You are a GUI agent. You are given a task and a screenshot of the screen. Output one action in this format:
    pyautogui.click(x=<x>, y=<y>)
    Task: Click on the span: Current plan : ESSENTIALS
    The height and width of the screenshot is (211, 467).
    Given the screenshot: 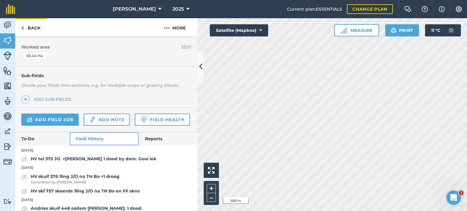 What is the action you would take?
    pyautogui.click(x=314, y=9)
    